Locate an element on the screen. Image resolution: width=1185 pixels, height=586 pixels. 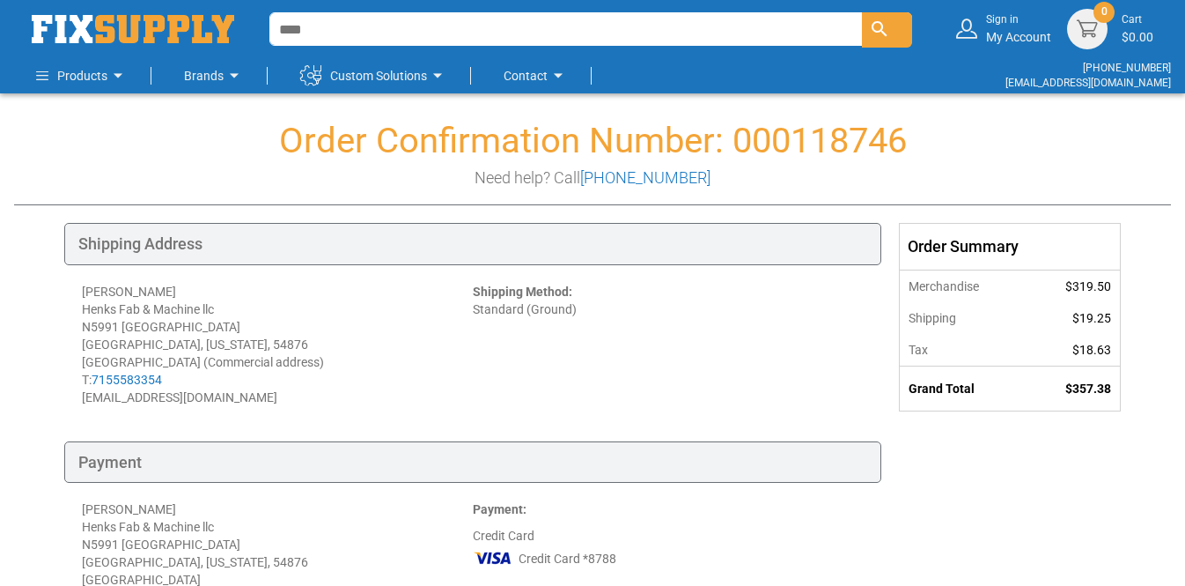
span: $0.00 is located at coordinates (1138, 37).